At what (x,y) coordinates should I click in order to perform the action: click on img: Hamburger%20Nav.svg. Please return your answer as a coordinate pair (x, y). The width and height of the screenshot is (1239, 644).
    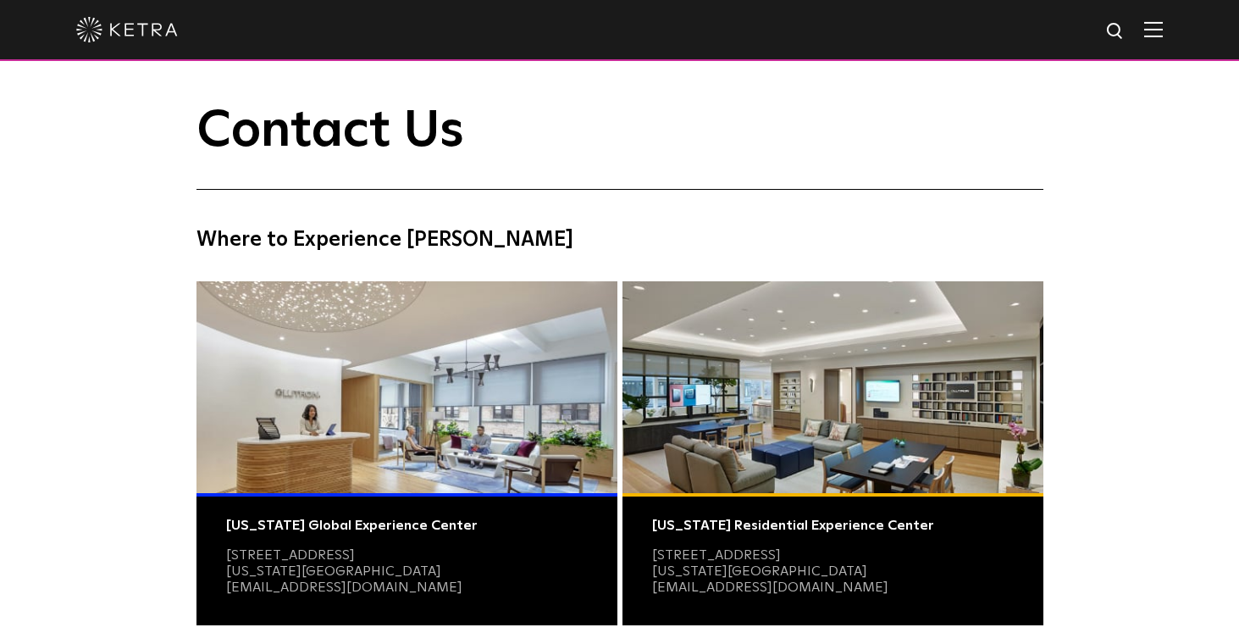
    Looking at the image, I should click on (1153, 29).